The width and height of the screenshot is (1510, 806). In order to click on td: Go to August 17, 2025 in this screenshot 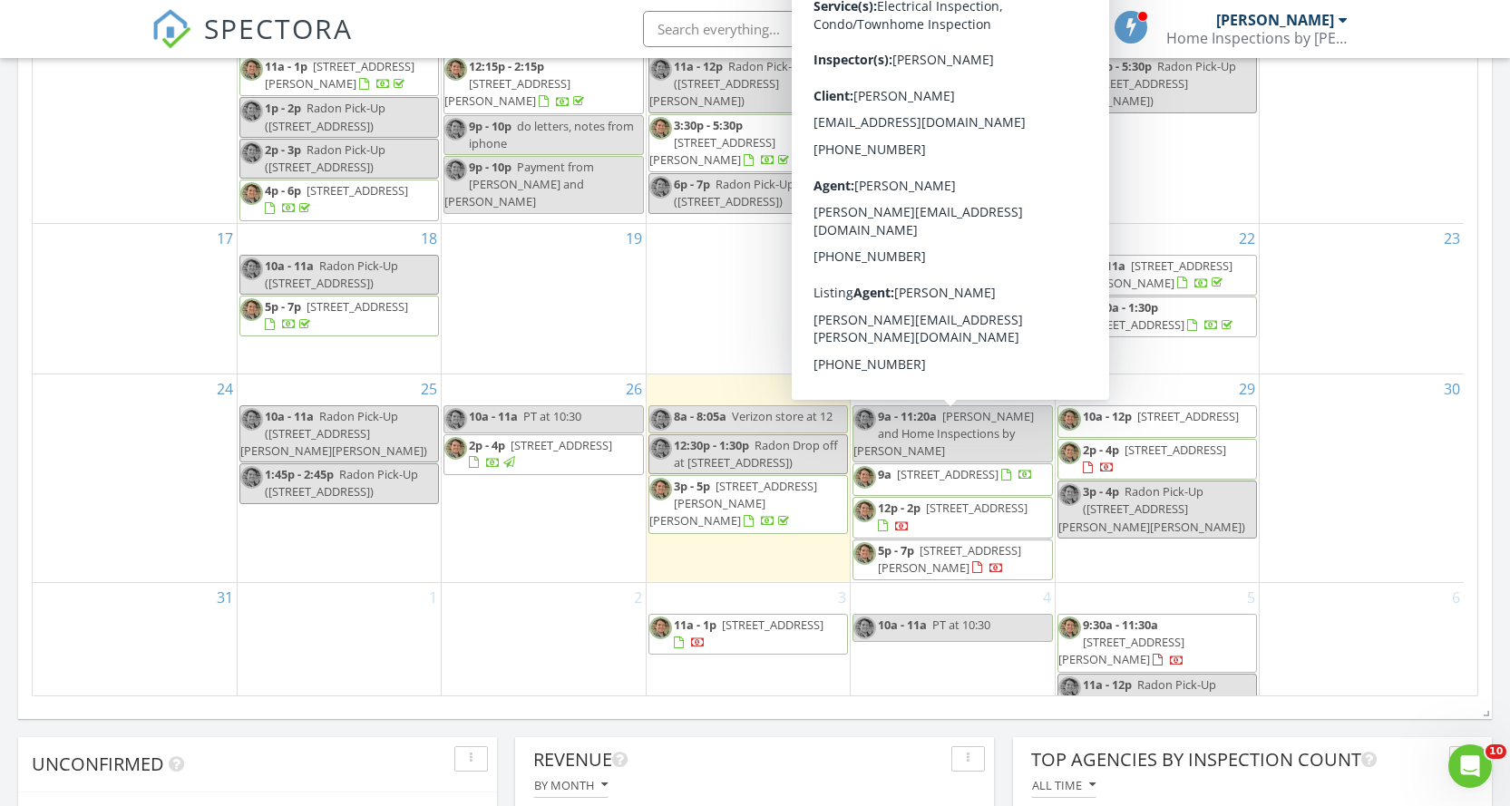, I will do `click(134, 298)`.